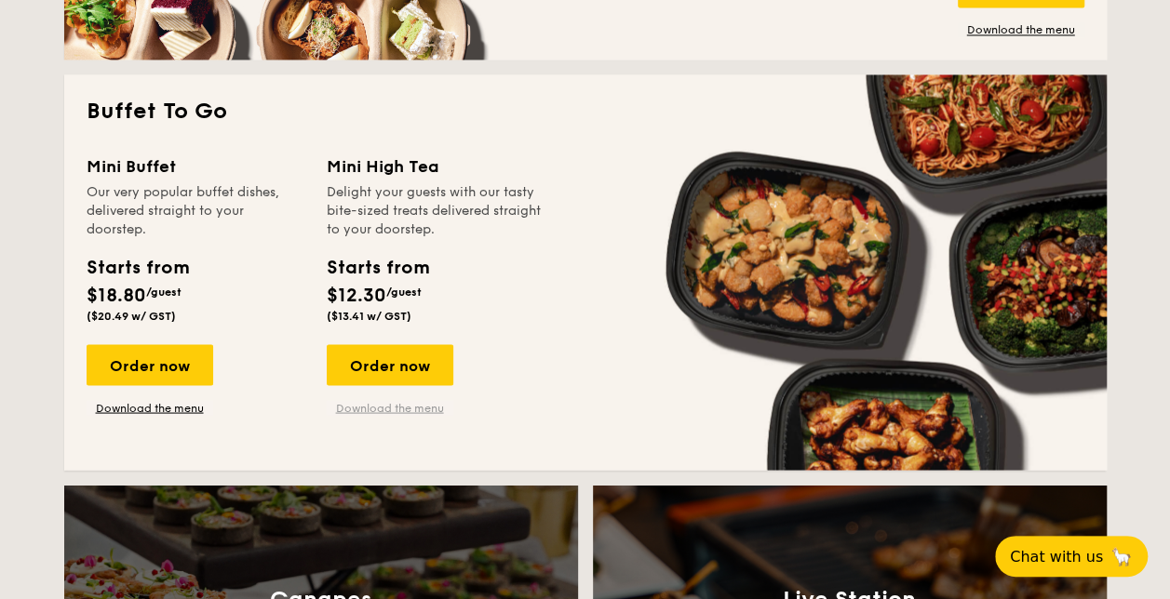 Image resolution: width=1170 pixels, height=599 pixels. I want to click on span: Chat with us, so click(1056, 556).